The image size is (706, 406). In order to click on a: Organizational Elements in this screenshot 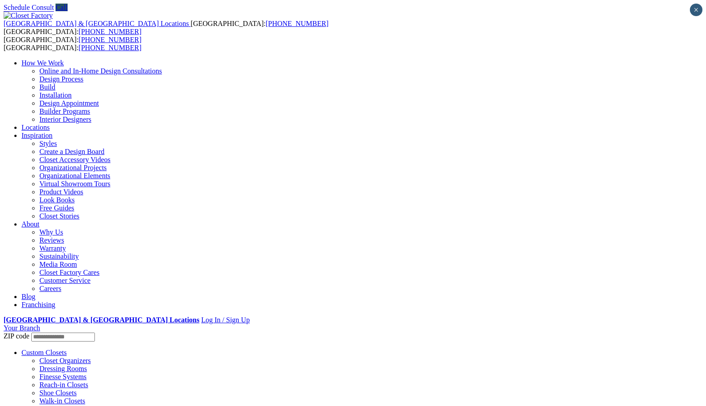, I will do `click(75, 175)`.